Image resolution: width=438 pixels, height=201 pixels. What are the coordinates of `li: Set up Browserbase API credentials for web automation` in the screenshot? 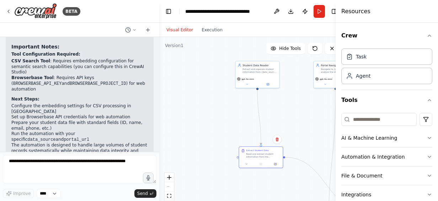 It's located at (80, 117).